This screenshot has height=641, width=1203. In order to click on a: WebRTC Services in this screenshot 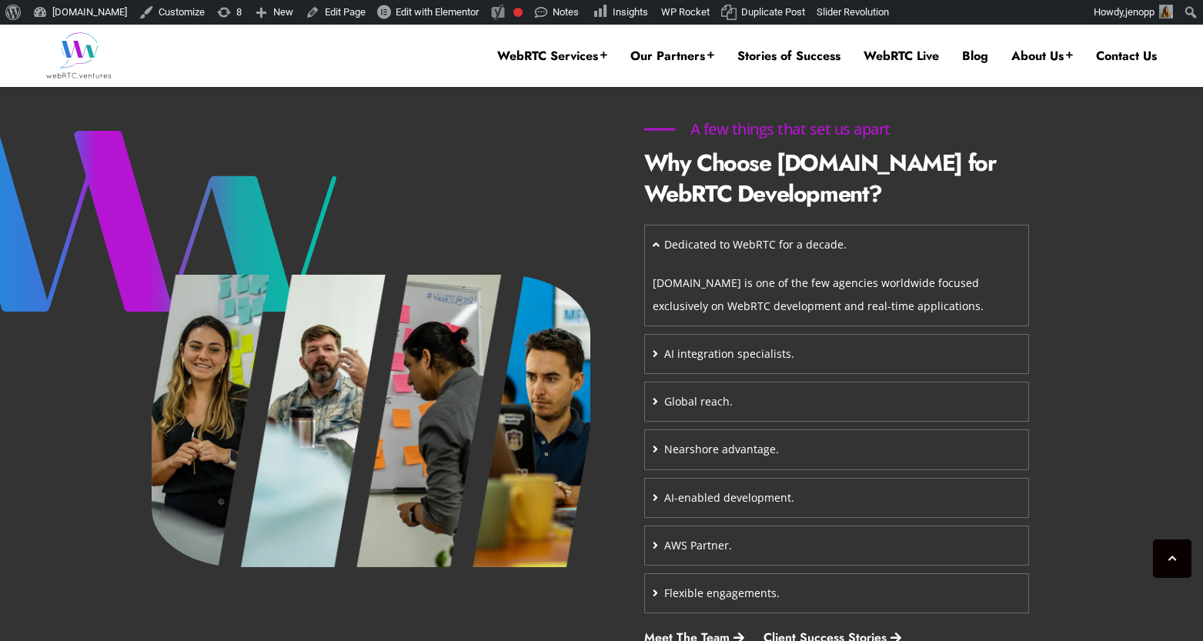, I will do `click(552, 56)`.